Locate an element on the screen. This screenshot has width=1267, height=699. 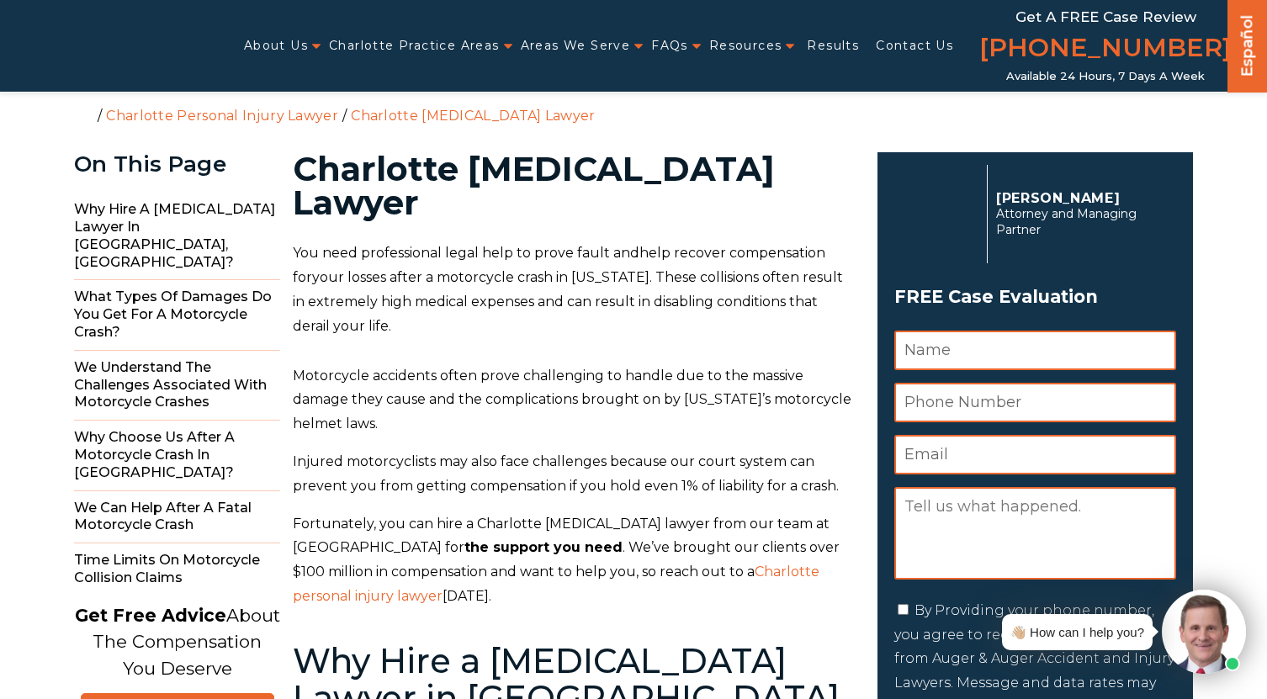
span: Injured motorcyclists may also face challenges because our court system can prevent you from gett... is located at coordinates (566, 474).